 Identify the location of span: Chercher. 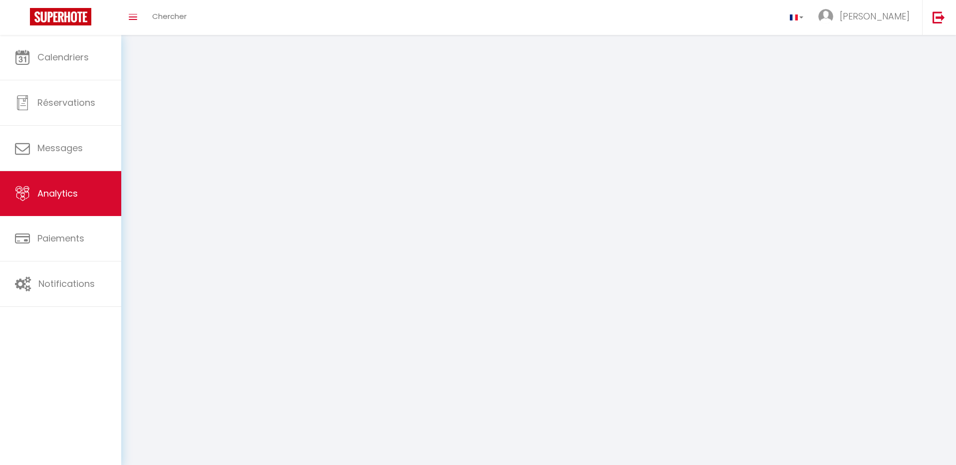
(169, 16).